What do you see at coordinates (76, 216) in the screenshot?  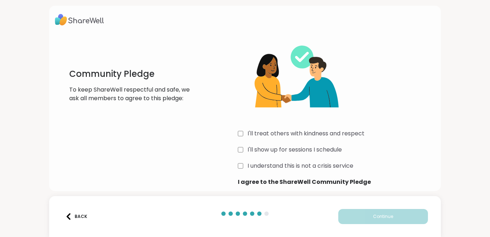 I see `button: Back` at bounding box center [76, 216].